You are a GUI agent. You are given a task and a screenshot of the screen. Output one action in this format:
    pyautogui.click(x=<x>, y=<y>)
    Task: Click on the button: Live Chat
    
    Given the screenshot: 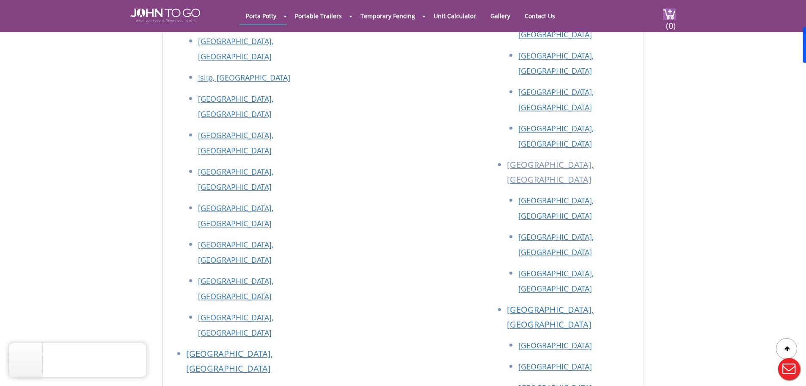 What is the action you would take?
    pyautogui.click(x=789, y=369)
    